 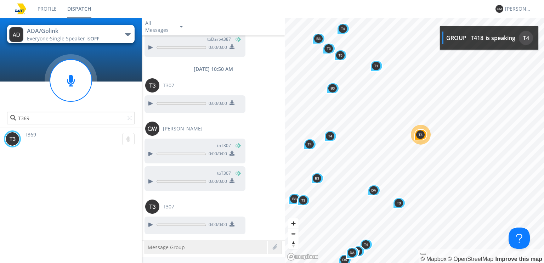 I want to click on span: OFF, so click(x=95, y=38).